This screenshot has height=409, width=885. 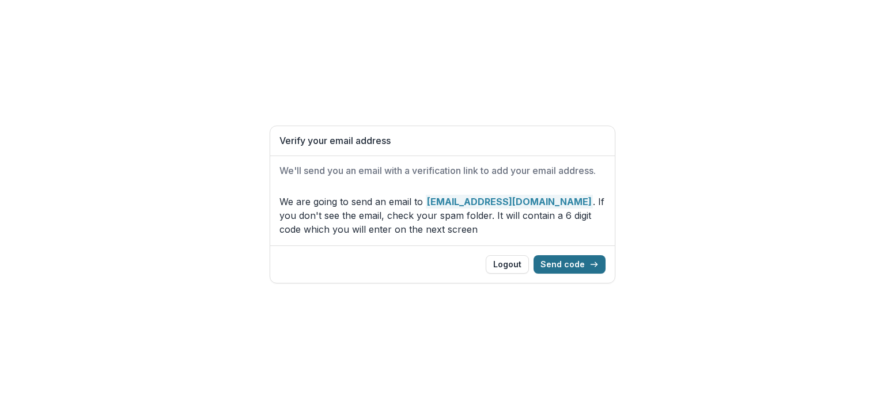 What do you see at coordinates (443, 216) in the screenshot?
I see `p: We are going to send an email to . If you don't see the email, check your spam folder. It will co...` at bounding box center [443, 216].